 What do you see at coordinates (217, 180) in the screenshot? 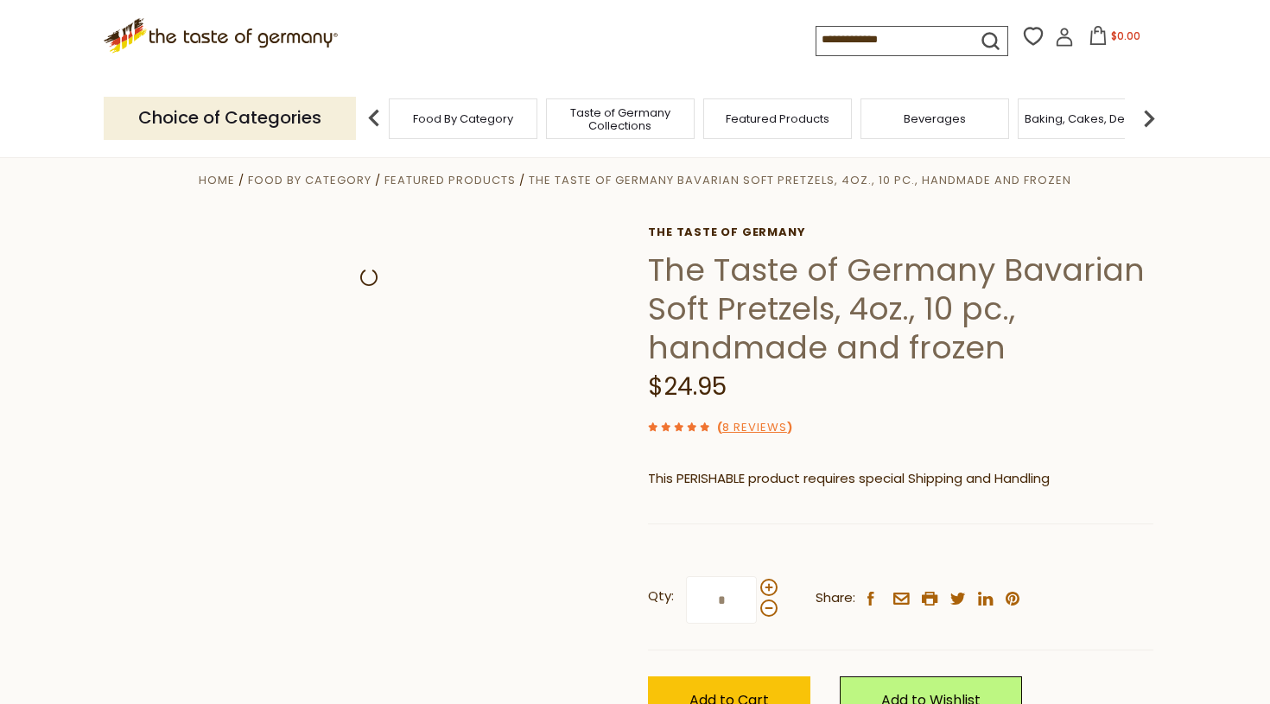
I see `span: Home` at bounding box center [217, 180].